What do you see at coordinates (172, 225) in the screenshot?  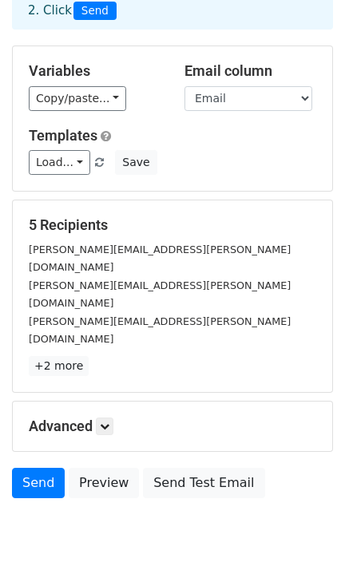 I see `h5: 5 Recipients` at bounding box center [172, 225].